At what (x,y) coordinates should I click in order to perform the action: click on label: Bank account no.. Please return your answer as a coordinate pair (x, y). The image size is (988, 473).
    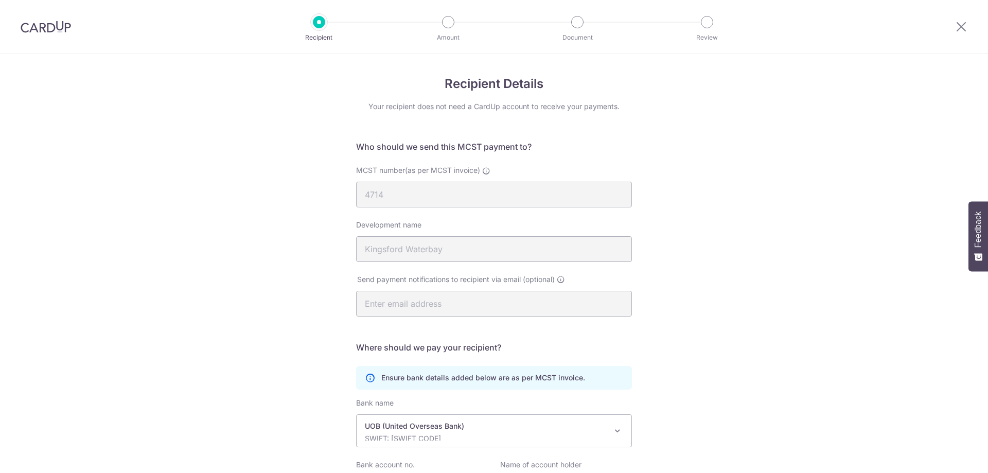
    Looking at the image, I should click on (386, 465).